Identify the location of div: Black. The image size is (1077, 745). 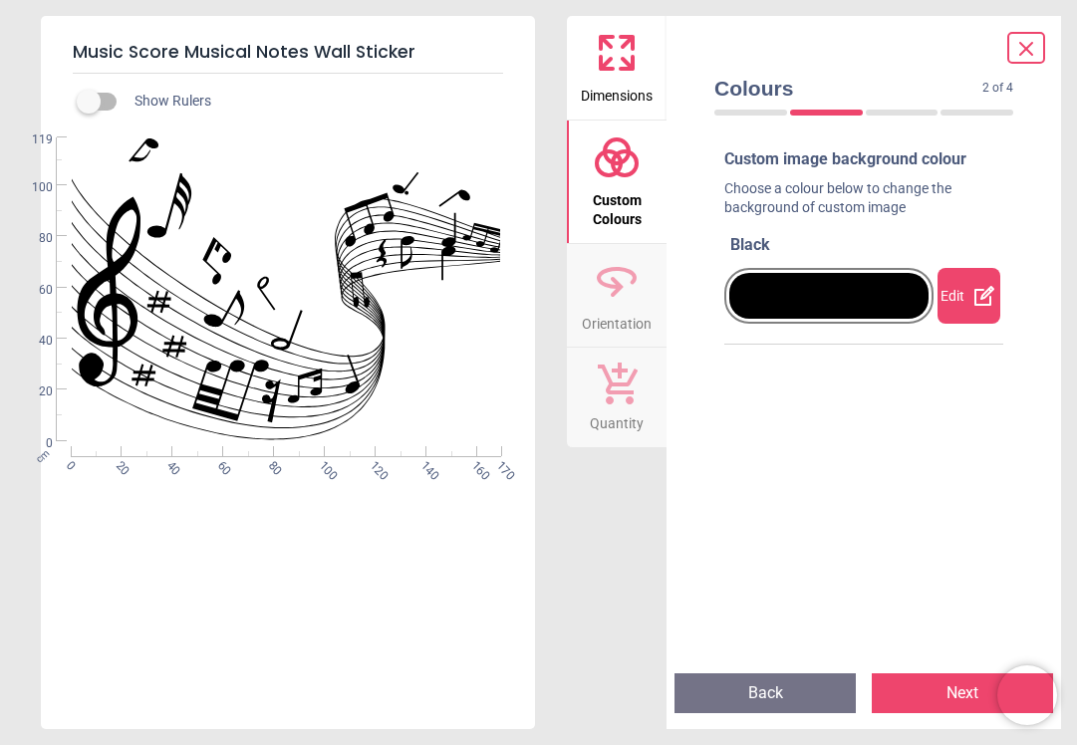
(866, 245).